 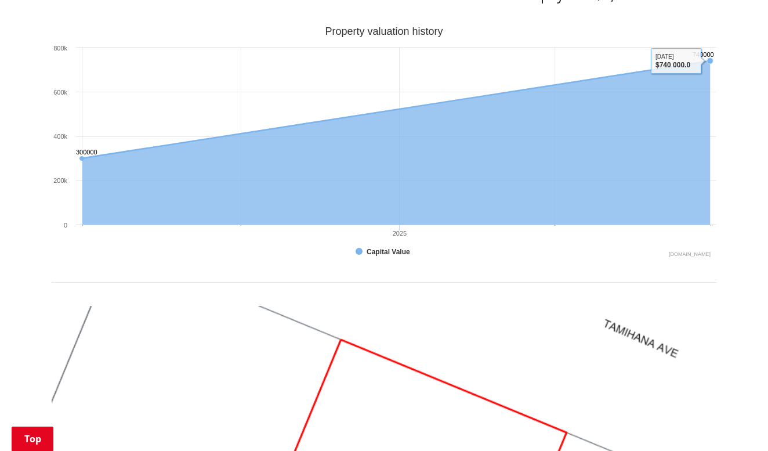 I want to click on text: 2025, so click(x=400, y=233).